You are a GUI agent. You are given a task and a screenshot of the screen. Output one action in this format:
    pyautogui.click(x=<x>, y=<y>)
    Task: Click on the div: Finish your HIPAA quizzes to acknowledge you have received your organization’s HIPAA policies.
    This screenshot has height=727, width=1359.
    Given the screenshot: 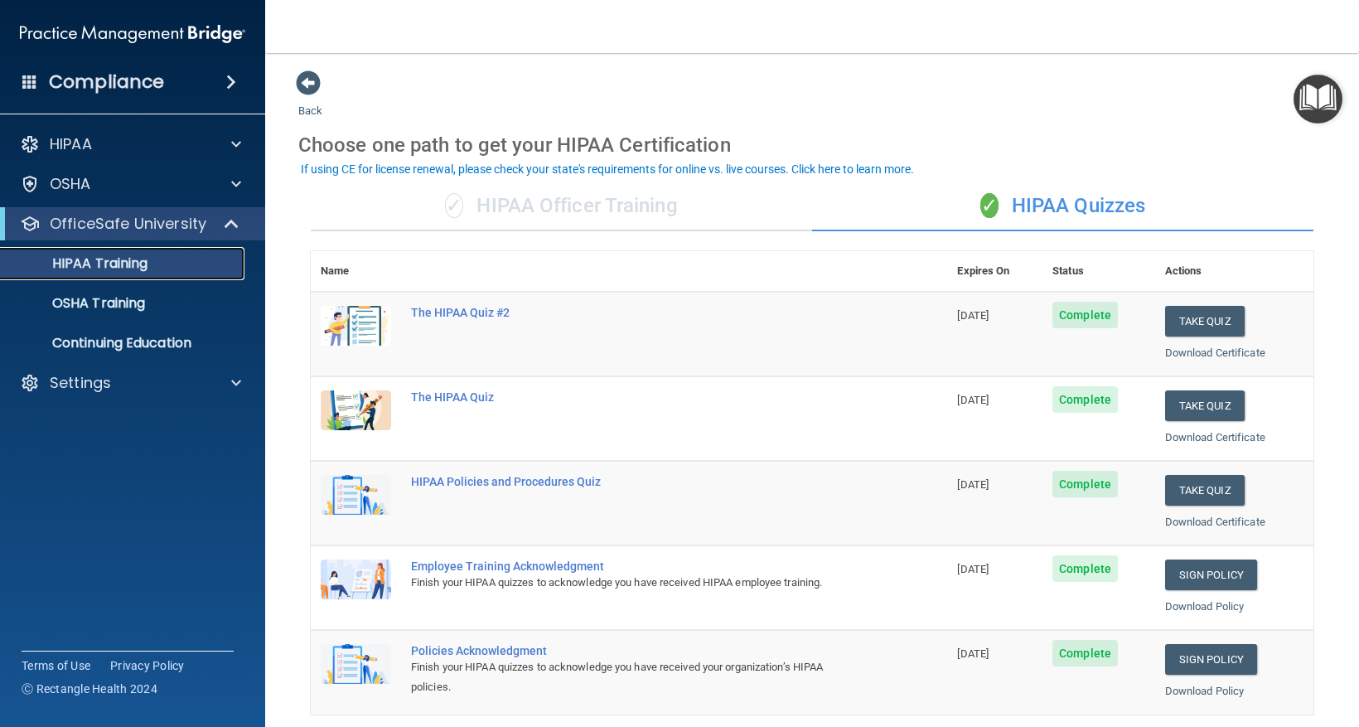 What is the action you would take?
    pyautogui.click(x=637, y=677)
    